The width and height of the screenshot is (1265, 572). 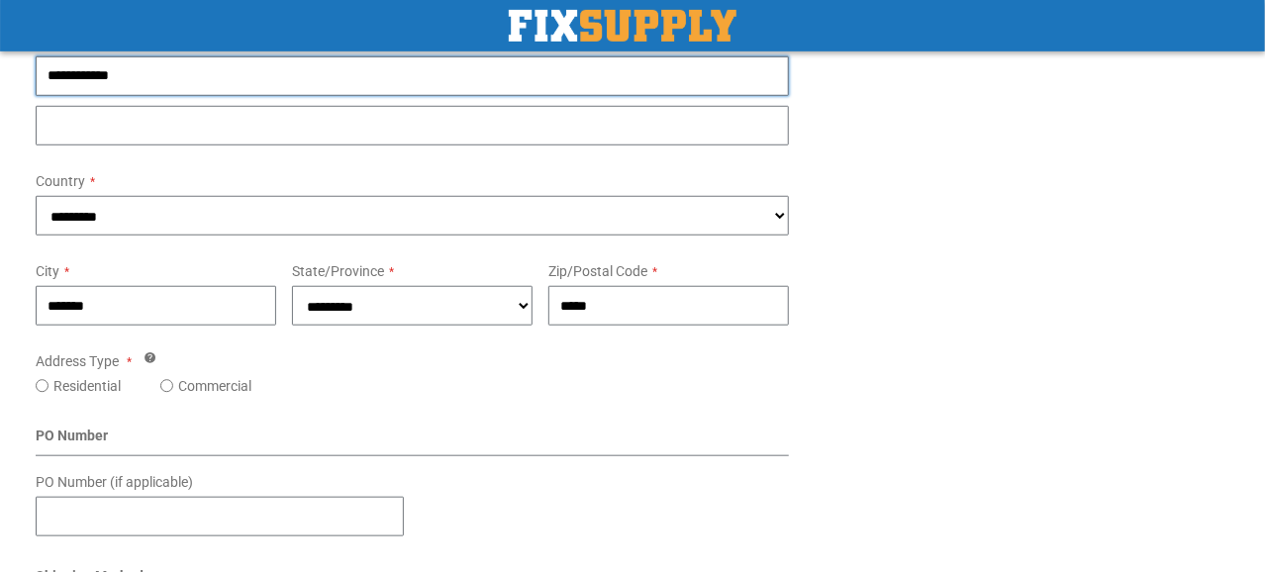 What do you see at coordinates (623, 26) in the screenshot?
I see `img: Fix Industrial Supply` at bounding box center [623, 26].